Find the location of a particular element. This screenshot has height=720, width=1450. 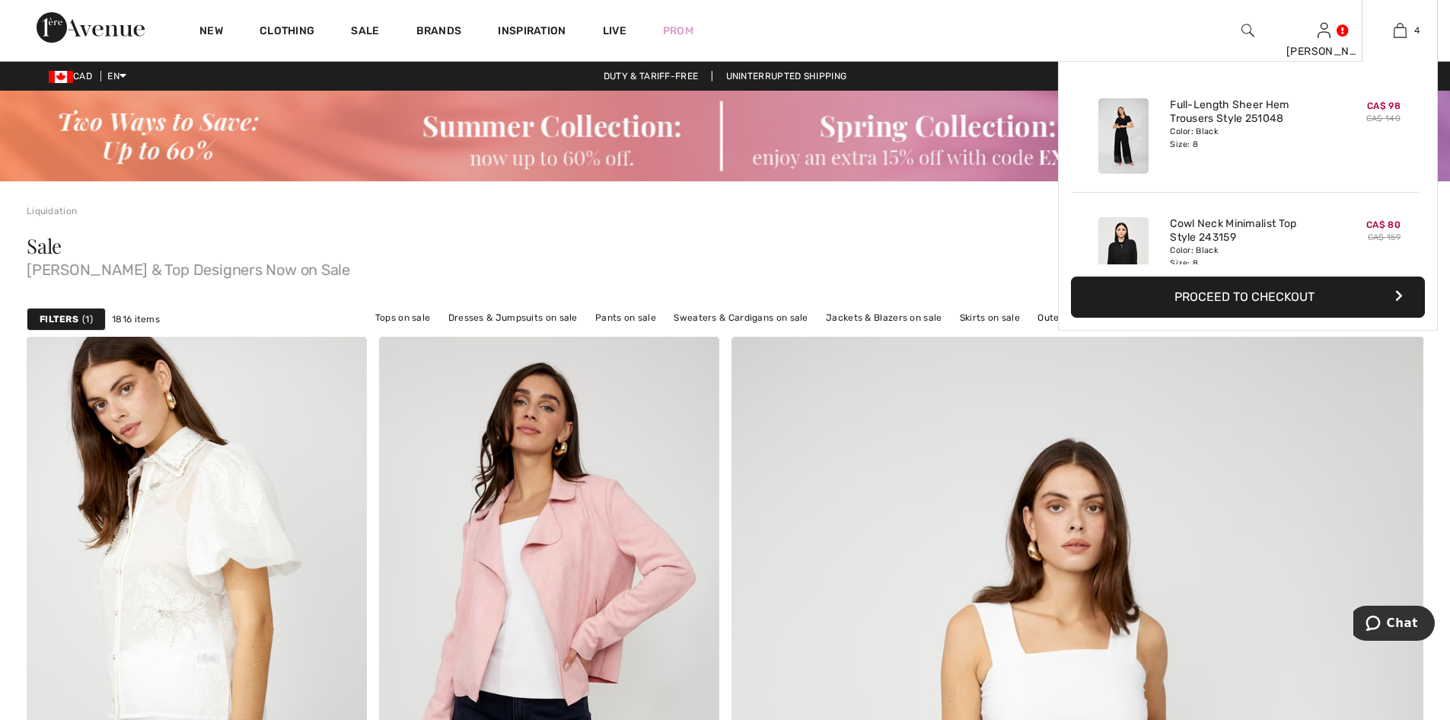

img: Cowl Neck Minimalist Top Style 243159 is located at coordinates (1124, 254).